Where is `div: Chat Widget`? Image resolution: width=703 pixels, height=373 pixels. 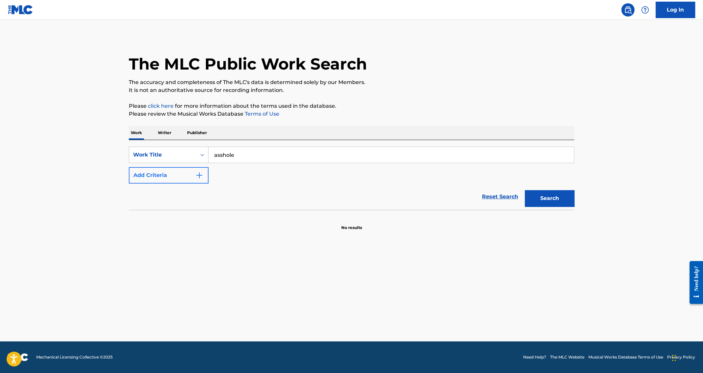 div: Chat Widget is located at coordinates (686, 357).